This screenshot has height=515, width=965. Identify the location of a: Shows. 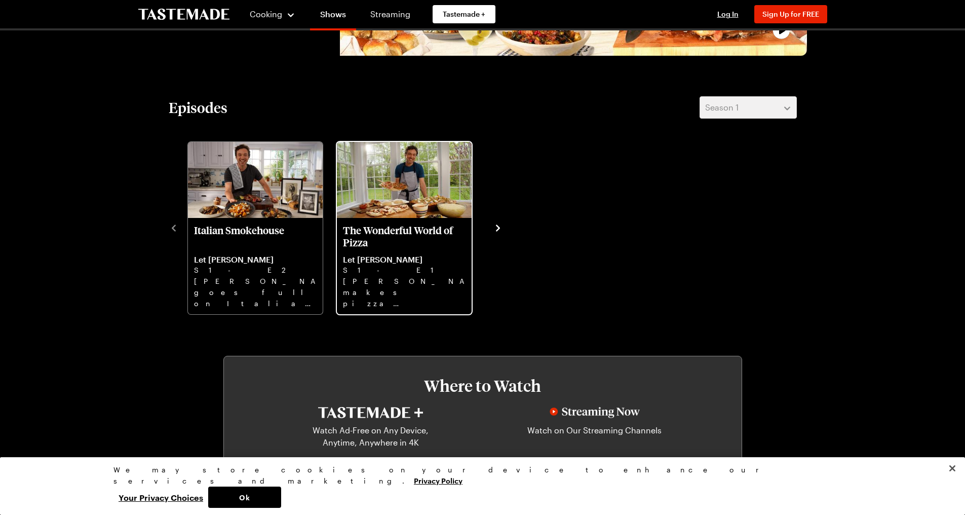
(333, 16).